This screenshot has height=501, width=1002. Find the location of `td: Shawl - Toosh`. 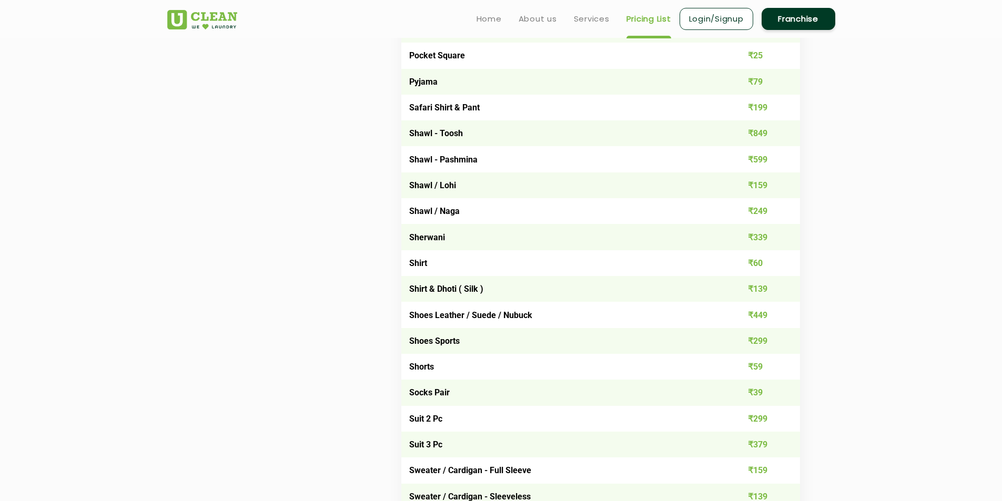

td: Shawl - Toosh is located at coordinates (560, 133).